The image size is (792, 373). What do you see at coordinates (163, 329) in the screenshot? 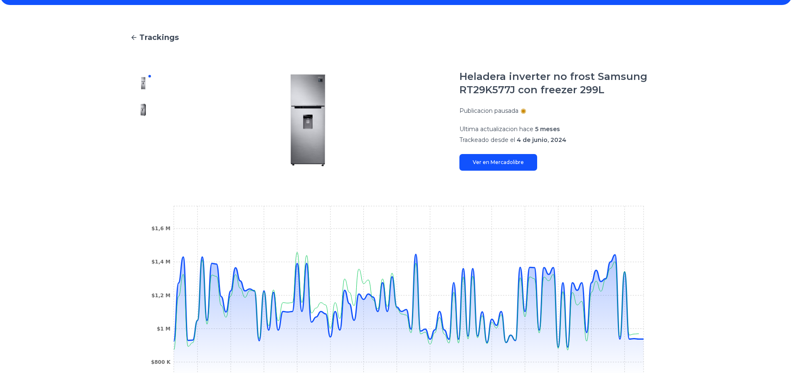
I see `tspan: $1 M` at bounding box center [163, 329].